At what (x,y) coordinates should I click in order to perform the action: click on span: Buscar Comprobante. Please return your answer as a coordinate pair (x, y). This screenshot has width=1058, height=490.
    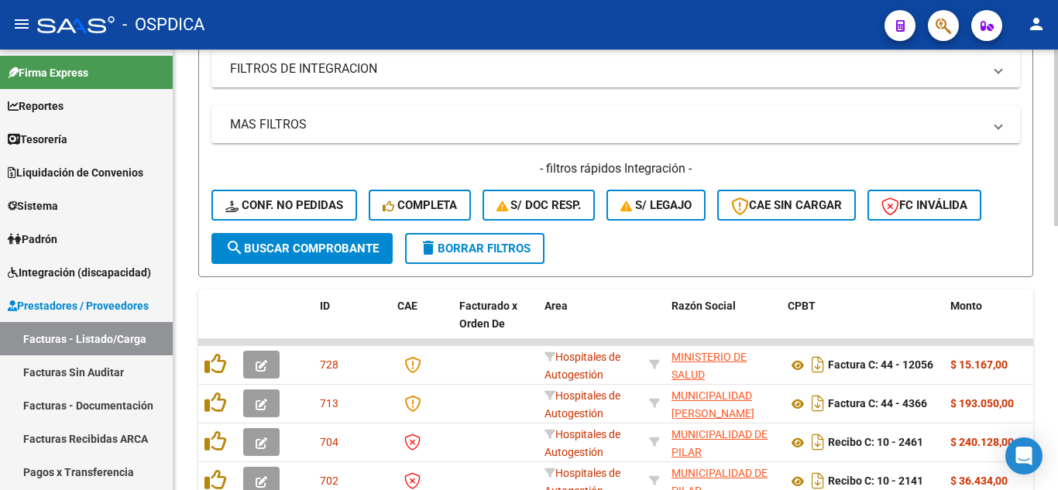
    Looking at the image, I should click on (302, 249).